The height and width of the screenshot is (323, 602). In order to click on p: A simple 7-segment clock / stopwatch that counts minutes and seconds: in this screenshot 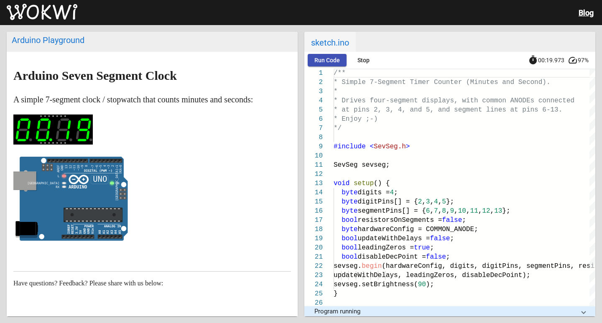, I will do `click(152, 99)`.